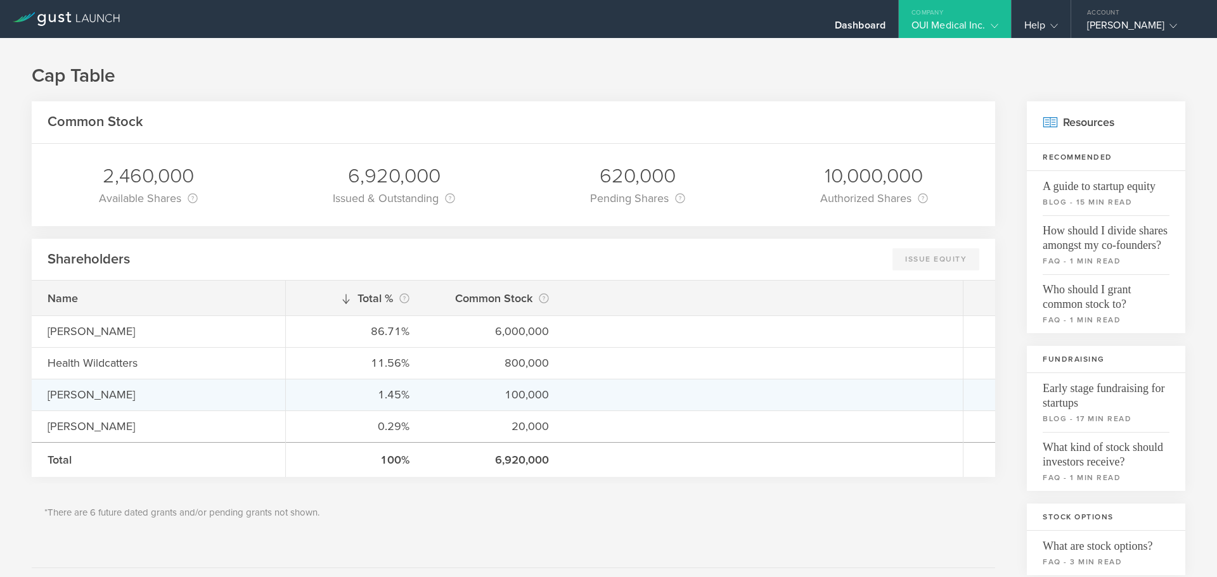 The width and height of the screenshot is (1217, 577). What do you see at coordinates (394, 198) in the screenshot?
I see `div: Issued & Outstanding` at bounding box center [394, 198].